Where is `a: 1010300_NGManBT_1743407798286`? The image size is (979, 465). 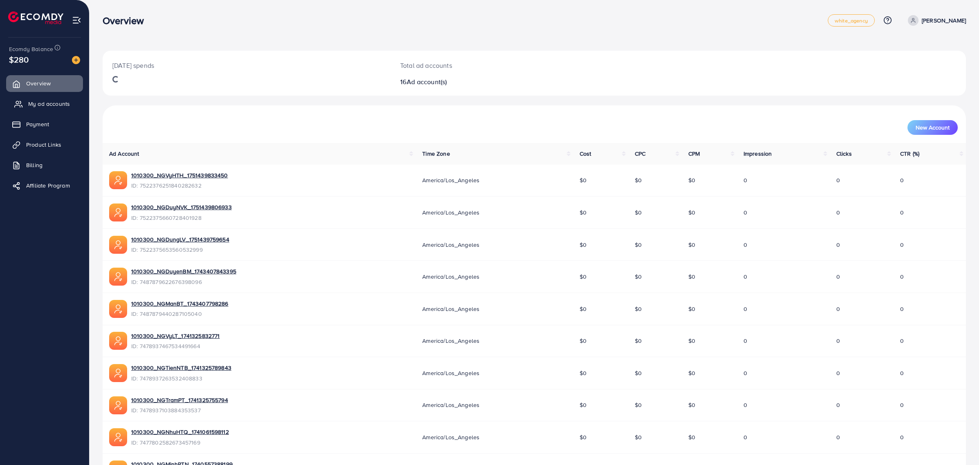 a: 1010300_NGManBT_1743407798286 is located at coordinates (180, 304).